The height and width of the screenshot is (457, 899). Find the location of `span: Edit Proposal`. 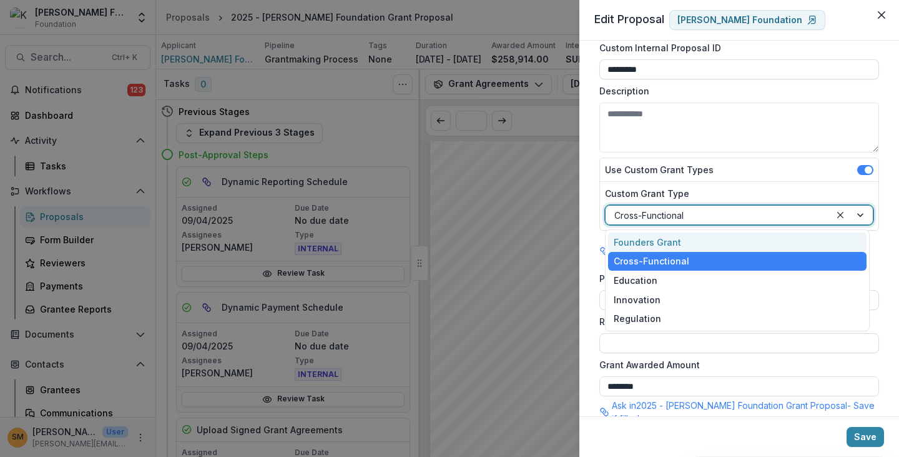

span: Edit Proposal is located at coordinates (630, 19).